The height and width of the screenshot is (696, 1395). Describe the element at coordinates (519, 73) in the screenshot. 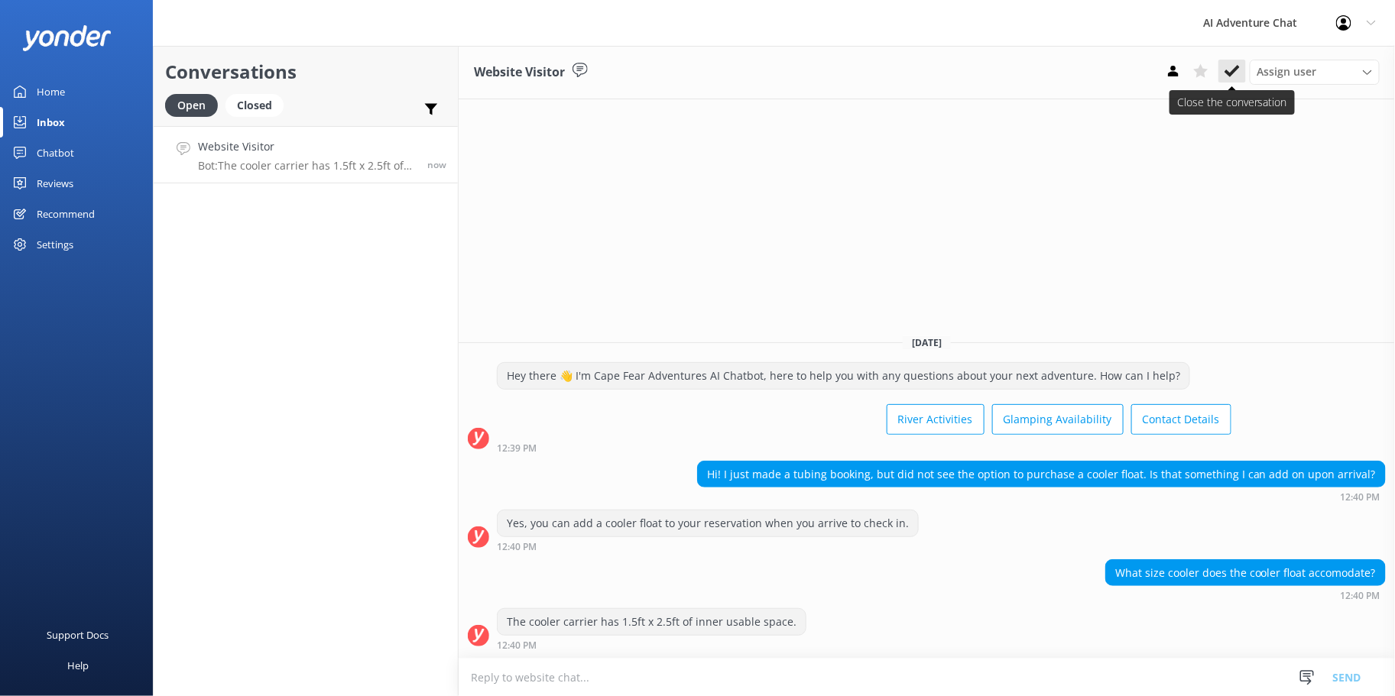

I see `h3: Website Visitor` at that location.